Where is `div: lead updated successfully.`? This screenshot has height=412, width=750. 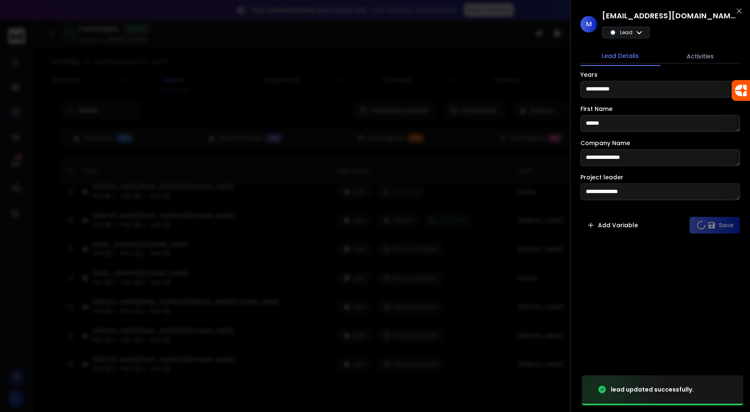
div: lead updated successfully. is located at coordinates (652, 389).